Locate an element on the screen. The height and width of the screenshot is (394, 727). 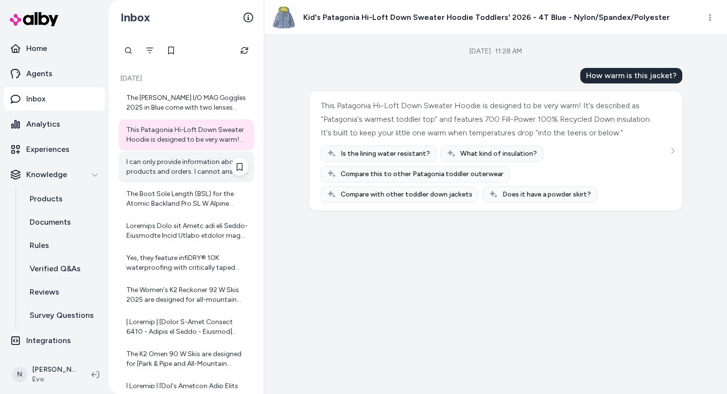
a: Inbox is located at coordinates (54, 99).